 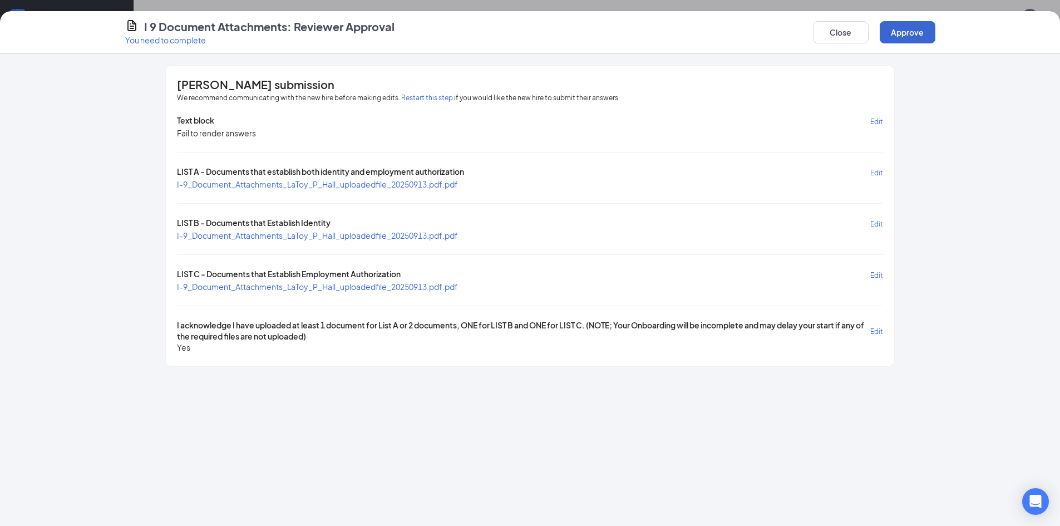 What do you see at coordinates (254, 223) in the screenshot?
I see `span: LIST B - Documents that Establish Identity` at bounding box center [254, 223].